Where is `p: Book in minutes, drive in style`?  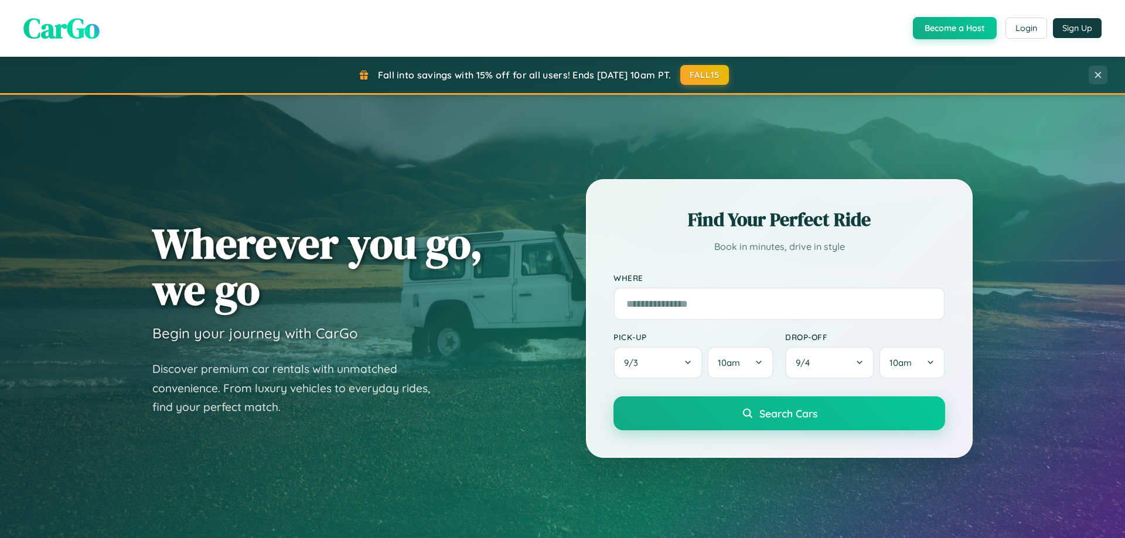 p: Book in minutes, drive in style is located at coordinates (779, 247).